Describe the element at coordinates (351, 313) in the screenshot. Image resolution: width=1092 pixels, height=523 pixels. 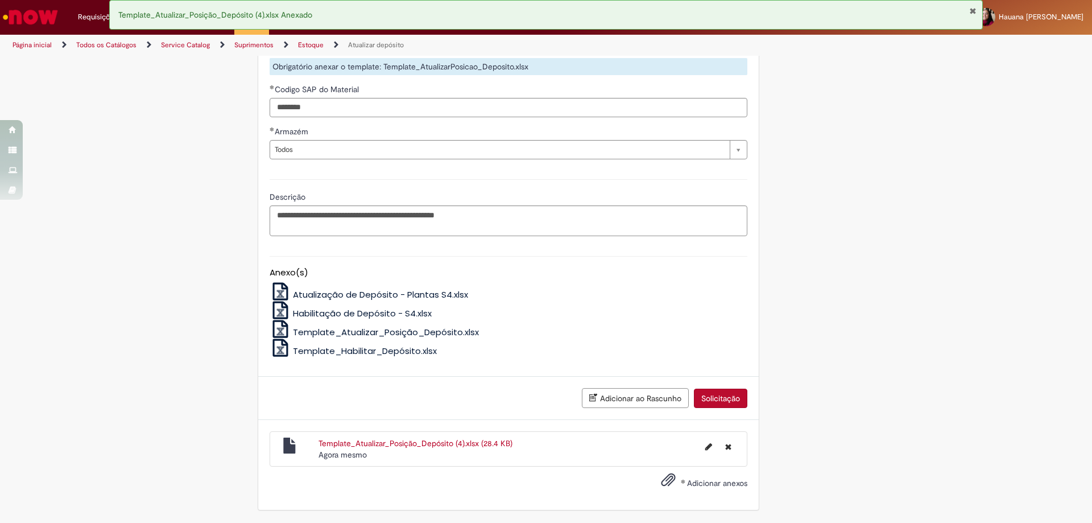
I see `a: Habilitação de Depósito - S4.xlsx` at that location.